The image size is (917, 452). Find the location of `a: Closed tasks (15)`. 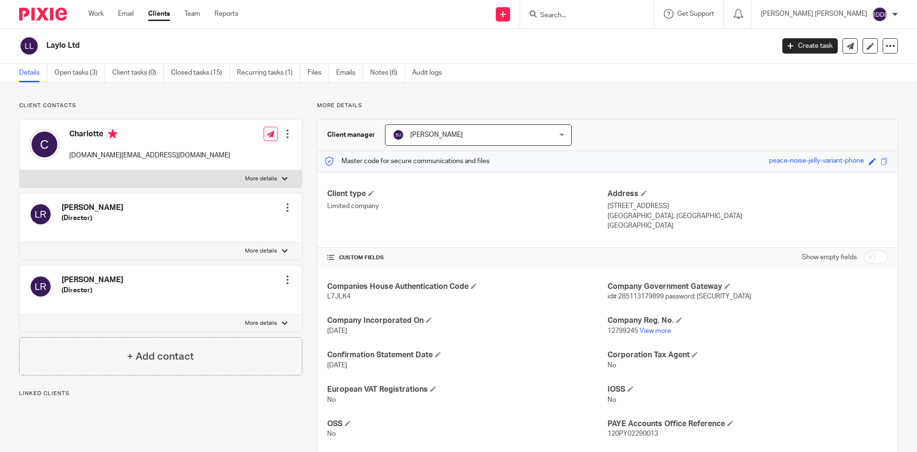

a: Closed tasks (15) is located at coordinates (200, 73).